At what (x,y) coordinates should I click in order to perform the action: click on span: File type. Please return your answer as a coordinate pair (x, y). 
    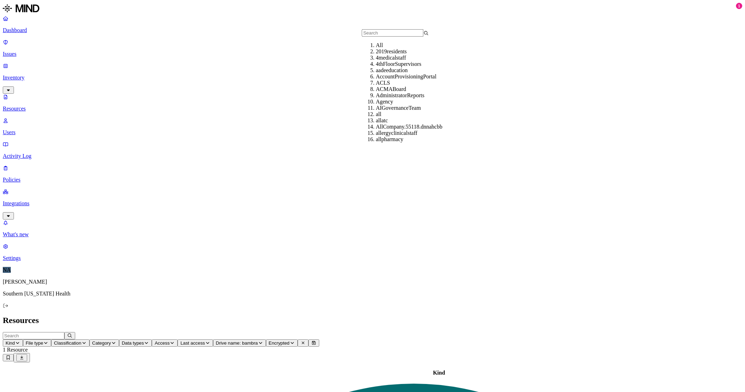
    Looking at the image, I should click on (34, 342).